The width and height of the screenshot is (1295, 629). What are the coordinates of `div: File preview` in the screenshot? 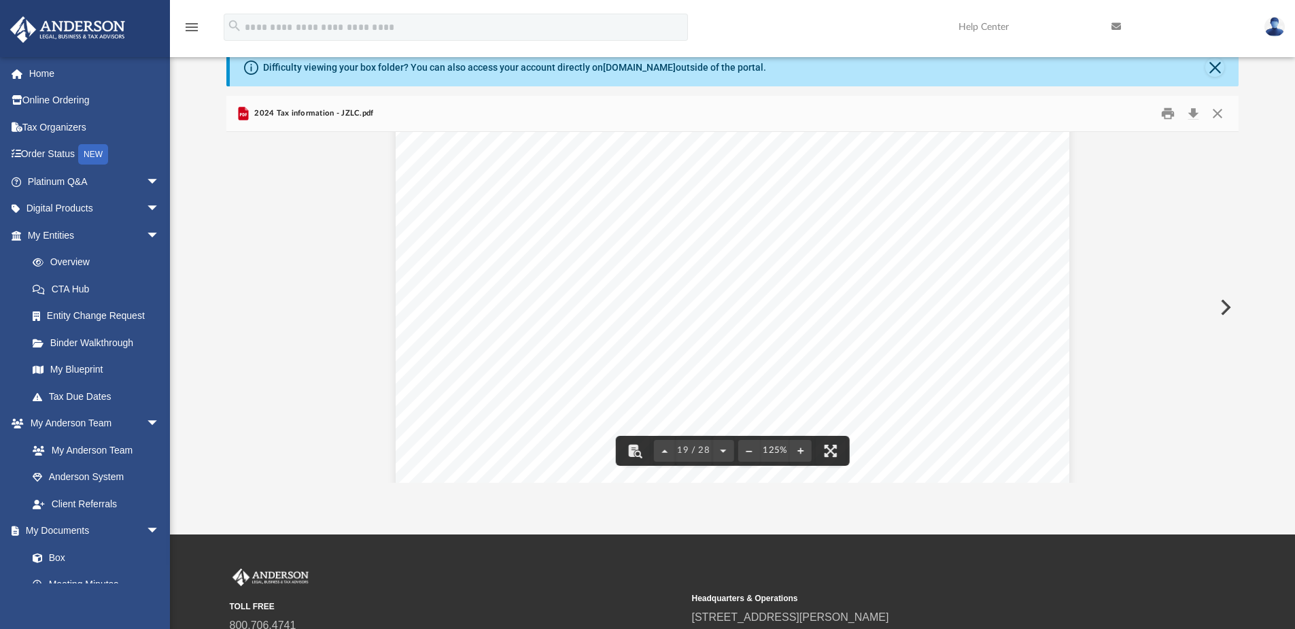 It's located at (733, 307).